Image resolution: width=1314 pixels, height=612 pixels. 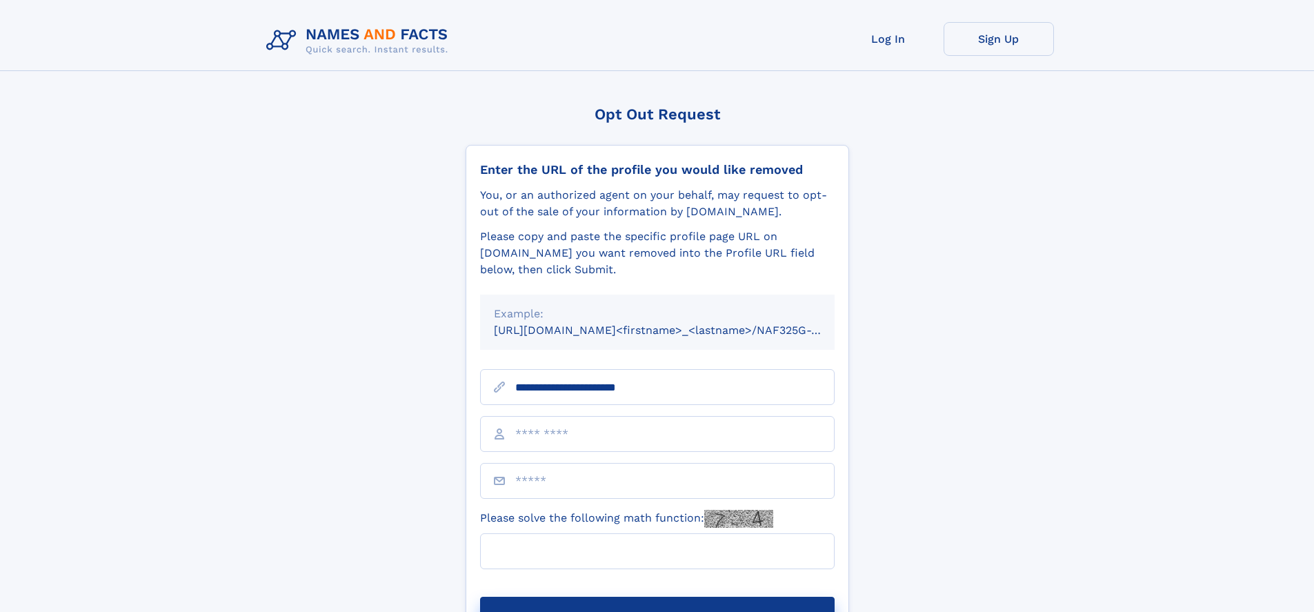 What do you see at coordinates (657, 314) in the screenshot?
I see `div: Example:` at bounding box center [657, 314].